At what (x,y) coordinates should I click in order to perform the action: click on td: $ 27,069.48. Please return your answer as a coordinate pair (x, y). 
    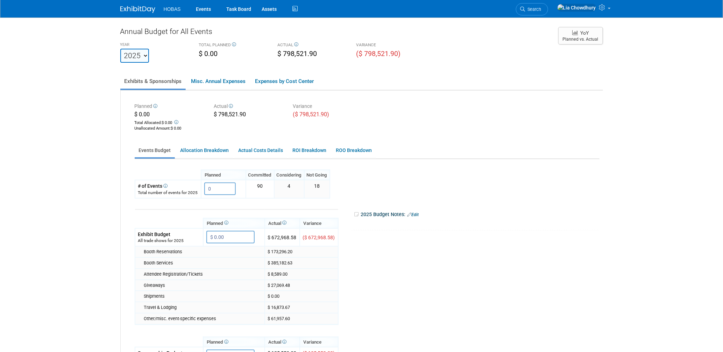
    Looking at the image, I should click on (301, 285).